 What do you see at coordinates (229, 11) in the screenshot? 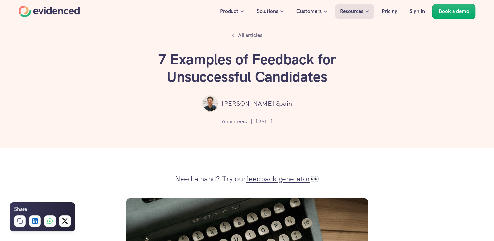
I see `p: Product` at bounding box center [229, 11].